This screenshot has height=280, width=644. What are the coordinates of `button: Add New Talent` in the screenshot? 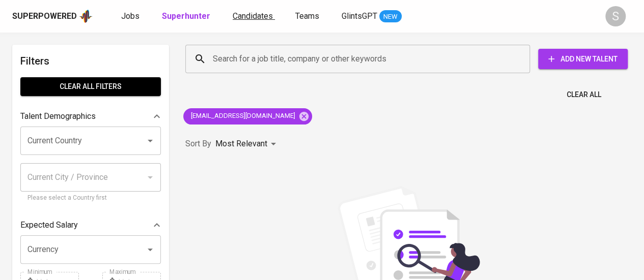 It's located at (583, 59).